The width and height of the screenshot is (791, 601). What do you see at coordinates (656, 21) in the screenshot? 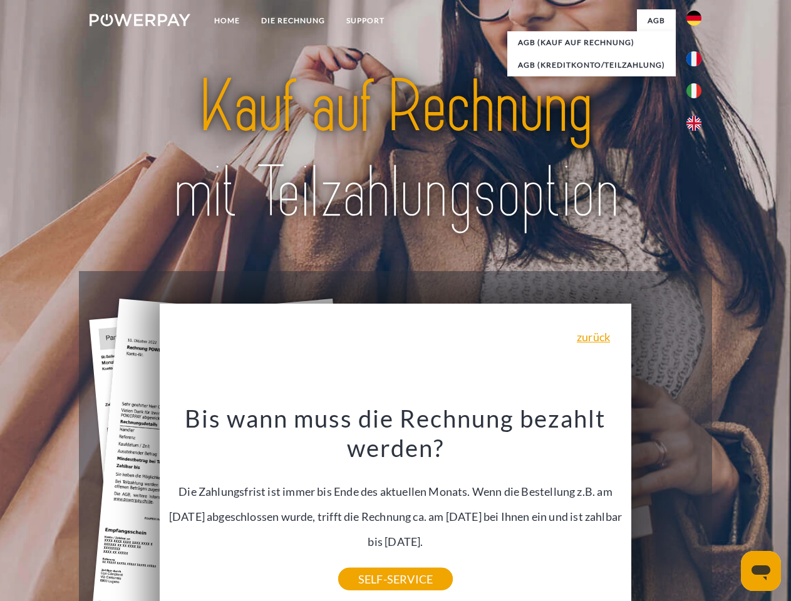
I see `a: agb` at bounding box center [656, 21].